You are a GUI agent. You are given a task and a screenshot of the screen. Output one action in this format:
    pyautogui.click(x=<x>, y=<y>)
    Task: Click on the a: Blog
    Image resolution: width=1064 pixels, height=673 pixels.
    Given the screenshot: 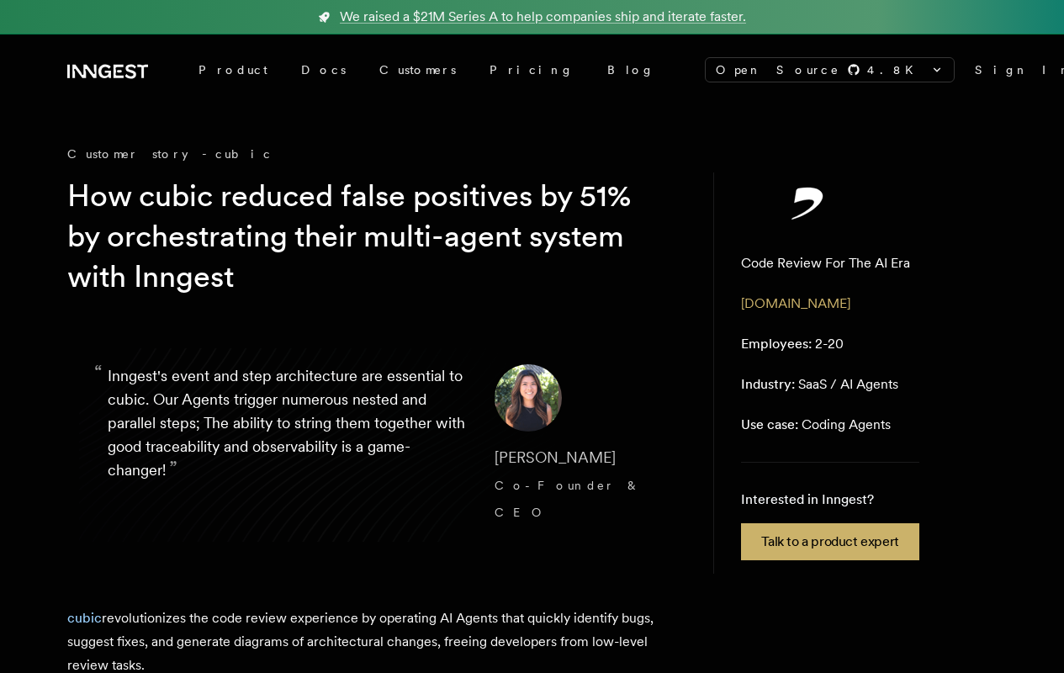 What is the action you would take?
    pyautogui.click(x=631, y=70)
    